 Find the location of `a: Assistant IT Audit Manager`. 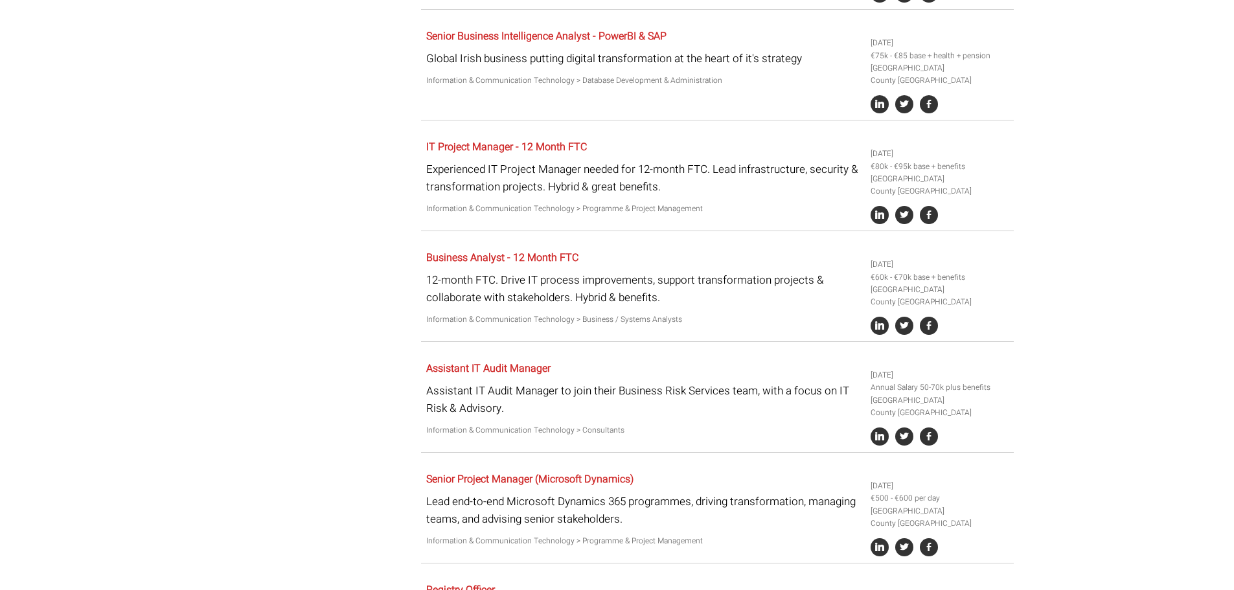

a: Assistant IT Audit Manager is located at coordinates (488, 368).